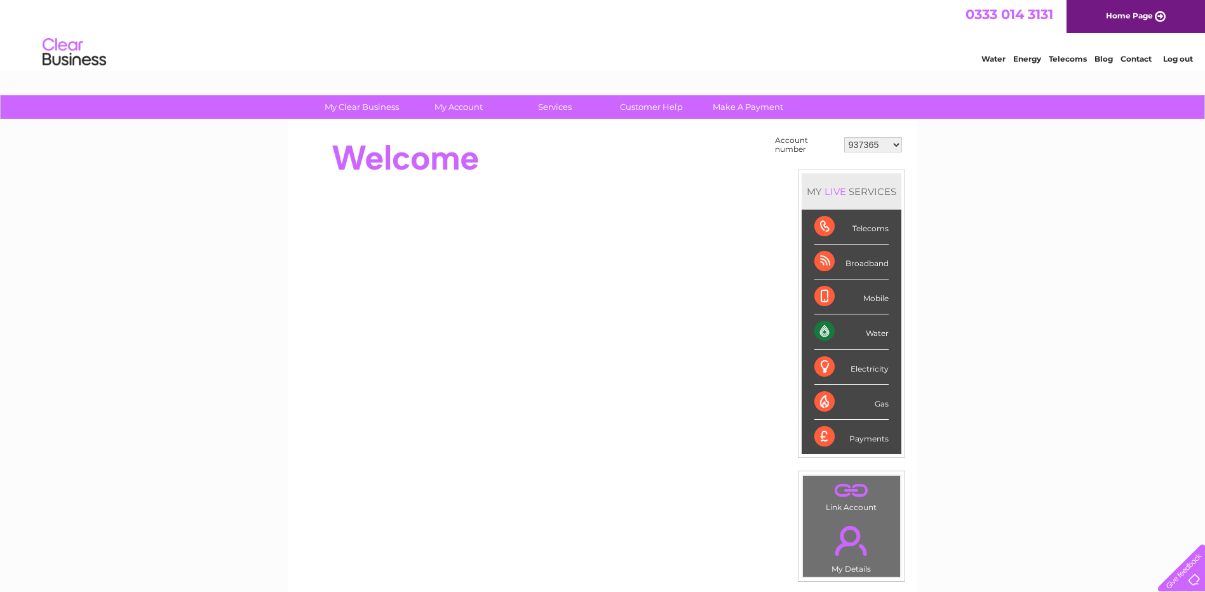 The image size is (1205, 592). What do you see at coordinates (851, 227) in the screenshot?
I see `div: Telecoms` at bounding box center [851, 227].